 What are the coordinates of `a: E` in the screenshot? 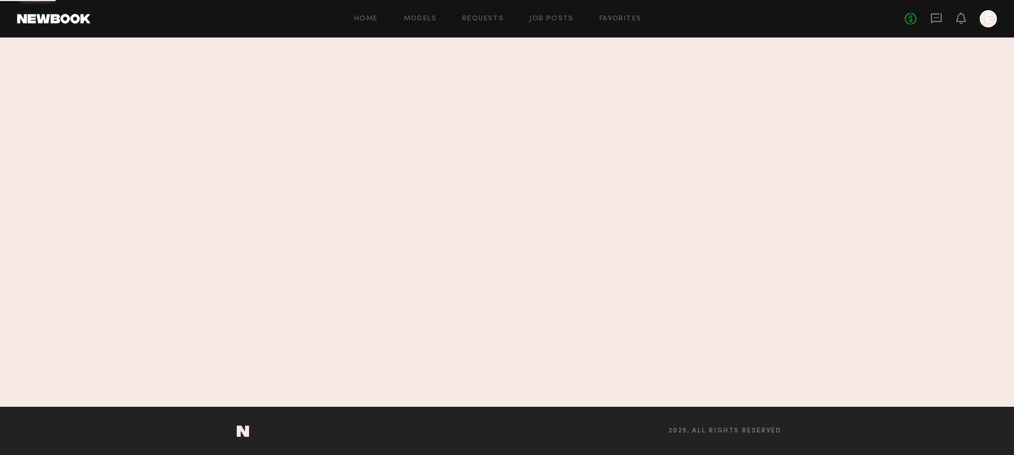 It's located at (988, 19).